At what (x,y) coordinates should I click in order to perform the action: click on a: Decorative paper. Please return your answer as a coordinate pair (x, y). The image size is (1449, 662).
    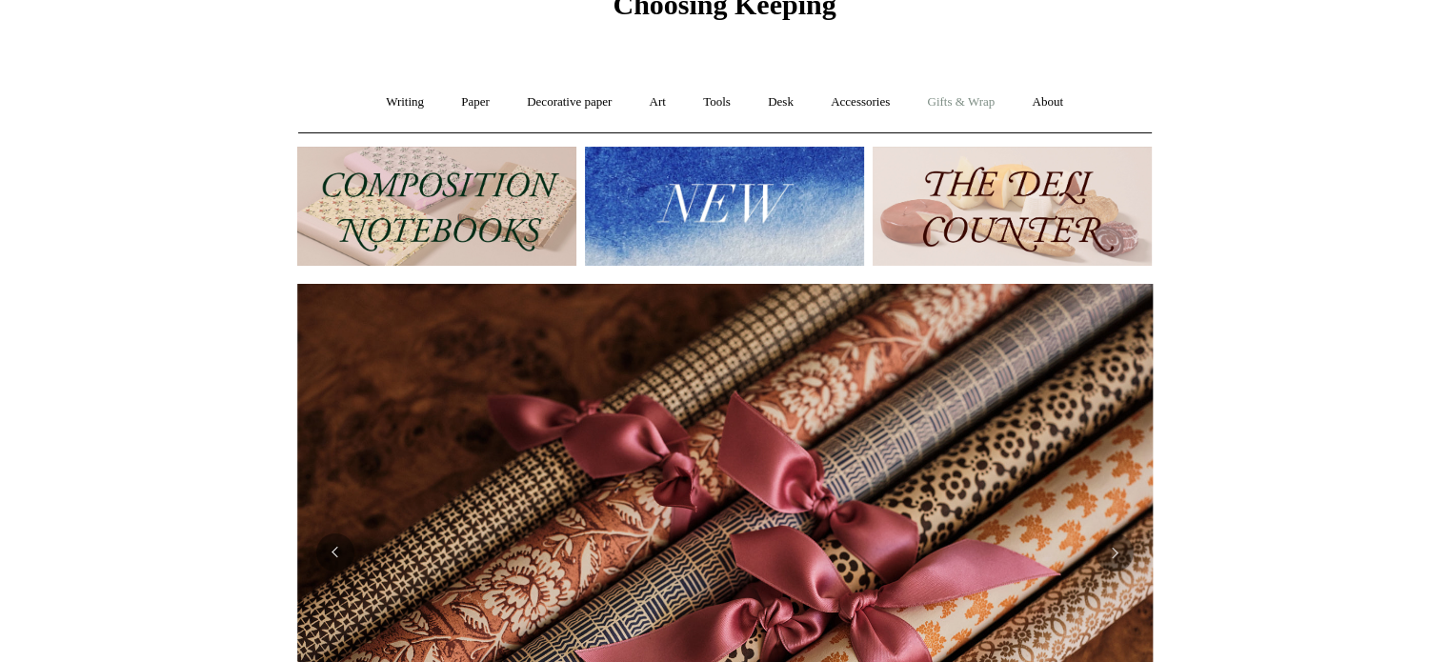
    Looking at the image, I should click on (569, 102).